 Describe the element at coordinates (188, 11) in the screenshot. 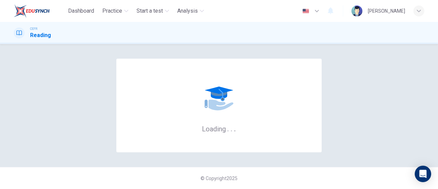

I see `span: Analysis` at that location.